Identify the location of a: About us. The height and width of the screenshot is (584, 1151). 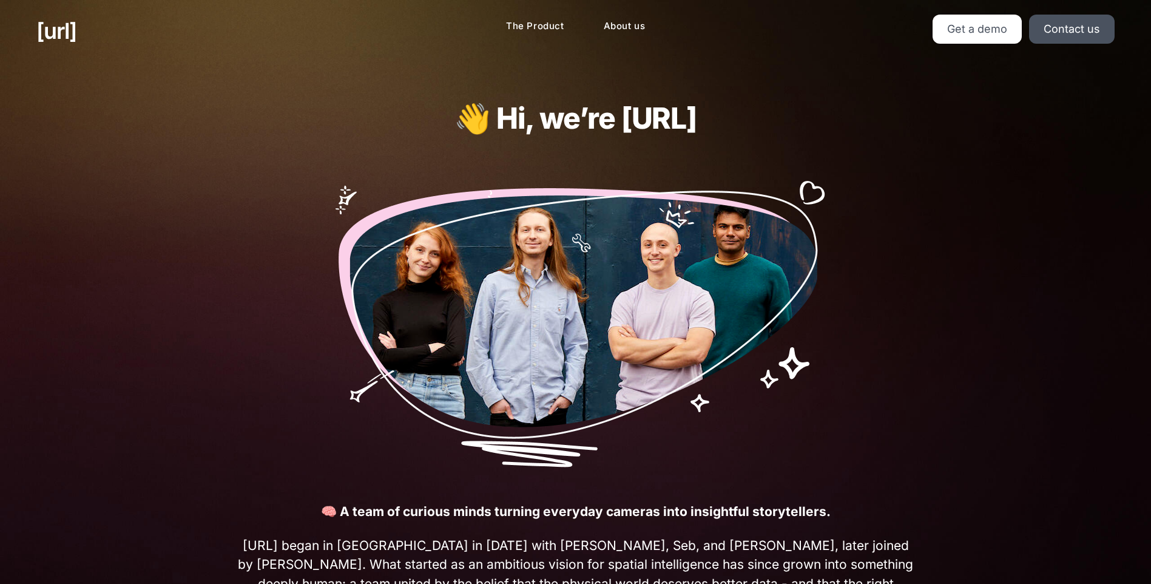
(624, 26).